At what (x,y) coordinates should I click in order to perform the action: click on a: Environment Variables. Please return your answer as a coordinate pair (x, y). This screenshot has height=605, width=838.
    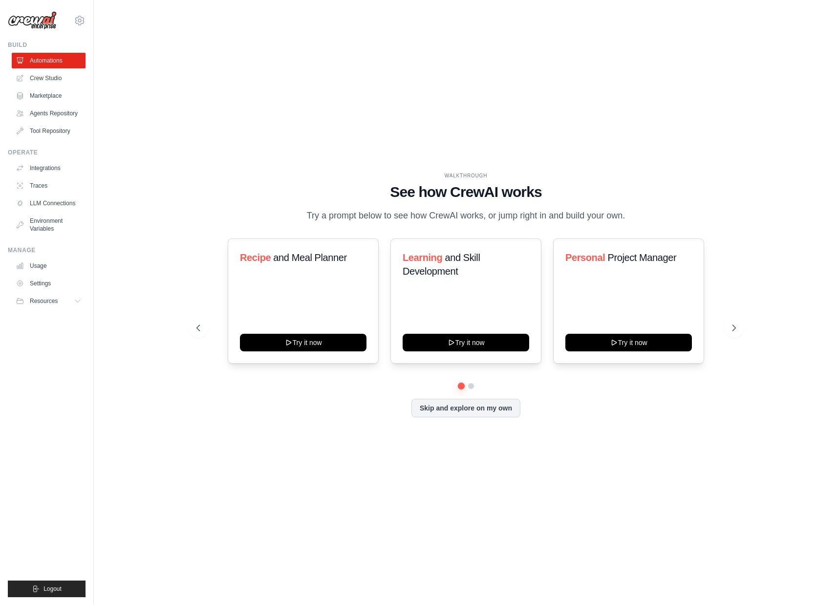
    Looking at the image, I should click on (48, 225).